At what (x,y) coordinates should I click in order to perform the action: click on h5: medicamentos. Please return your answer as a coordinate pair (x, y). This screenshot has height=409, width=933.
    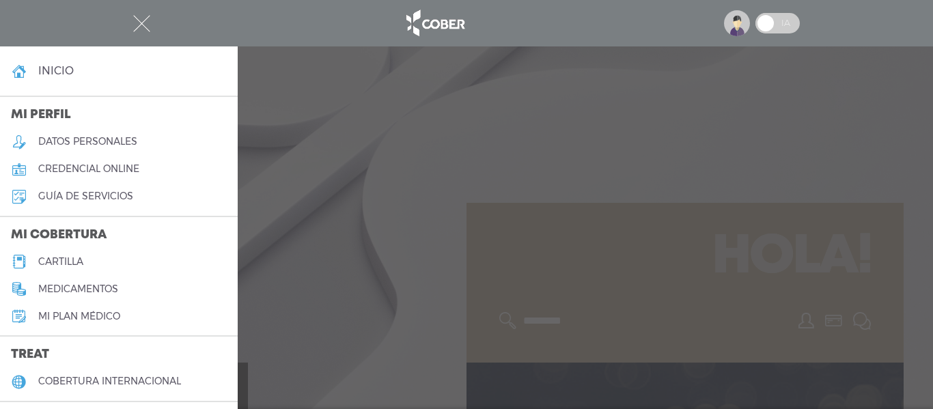
    Looking at the image, I should click on (78, 289).